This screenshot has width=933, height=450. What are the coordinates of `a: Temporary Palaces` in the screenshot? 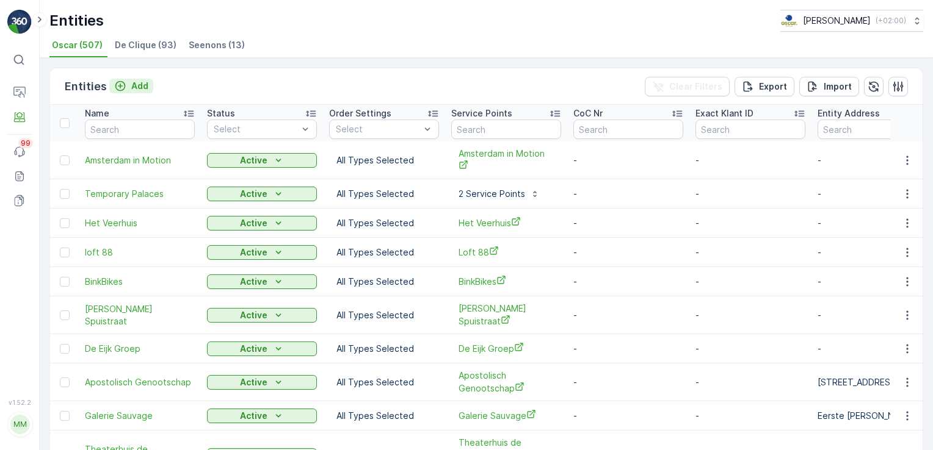 It's located at (140, 194).